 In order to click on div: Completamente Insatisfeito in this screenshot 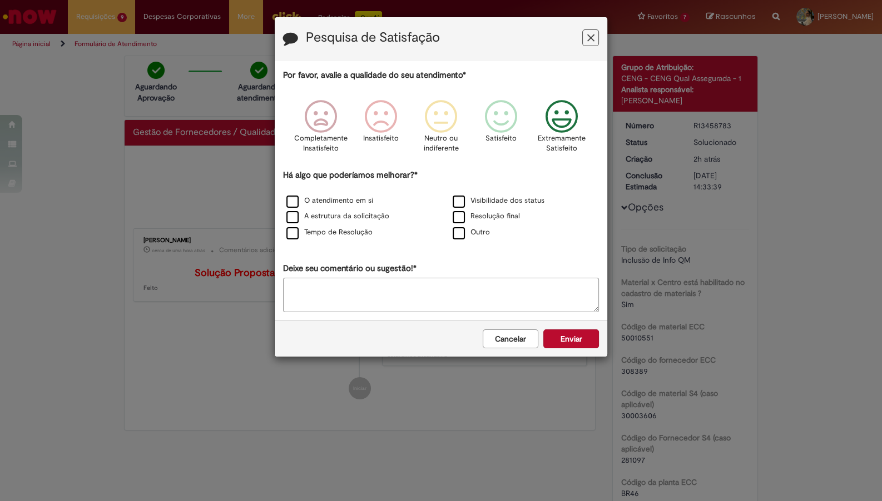, I will do `click(320, 130)`.